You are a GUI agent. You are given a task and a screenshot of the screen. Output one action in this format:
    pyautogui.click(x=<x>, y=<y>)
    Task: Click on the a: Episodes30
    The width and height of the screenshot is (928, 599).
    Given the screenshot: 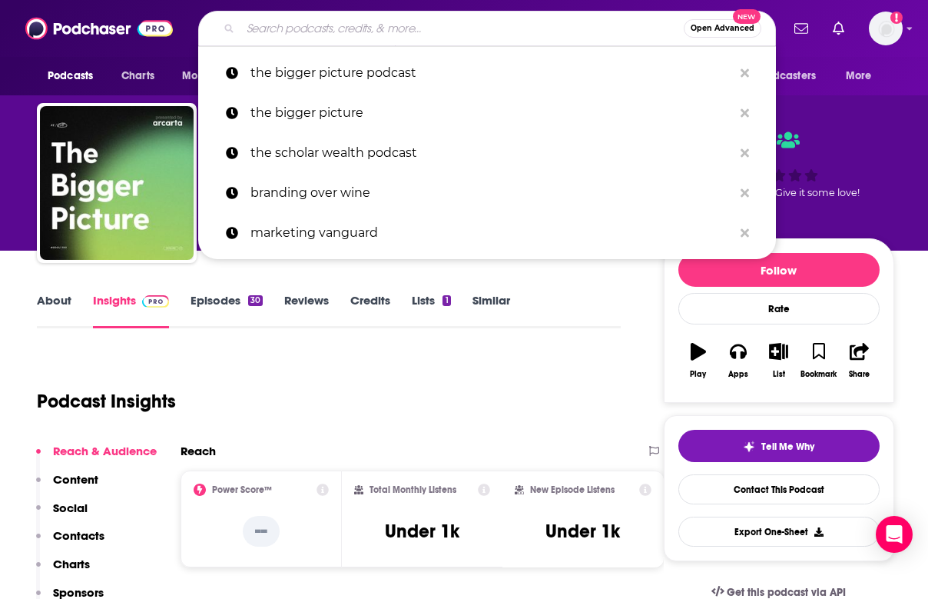 What is the action you would take?
    pyautogui.click(x=227, y=311)
    